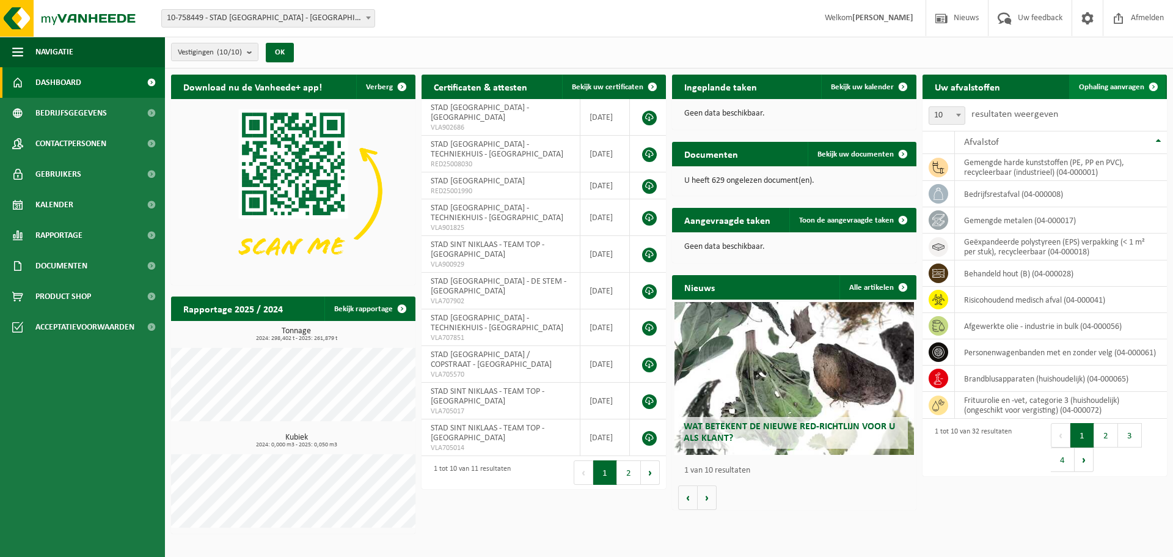  What do you see at coordinates (1061, 247) in the screenshot?
I see `td: geëxpandeerde polystyreen (EPS) verpakking (< 1 m² per stuk), recycleerbaar (04-000018)` at bounding box center [1061, 247].